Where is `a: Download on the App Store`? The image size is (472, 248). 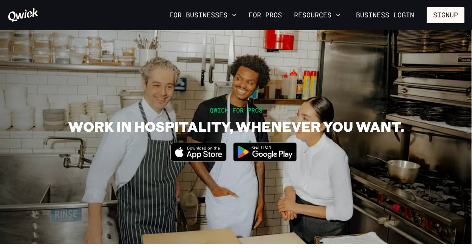 a: Download on the App Store is located at coordinates (199, 159).